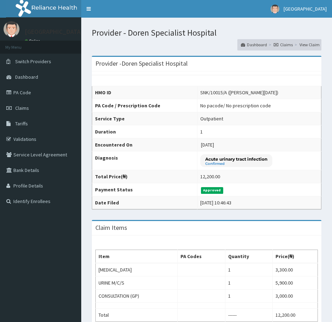 Image resolution: width=332 pixels, height=322 pixels. Describe the element at coordinates (212, 191) in the screenshot. I see `span: Approved` at that location.